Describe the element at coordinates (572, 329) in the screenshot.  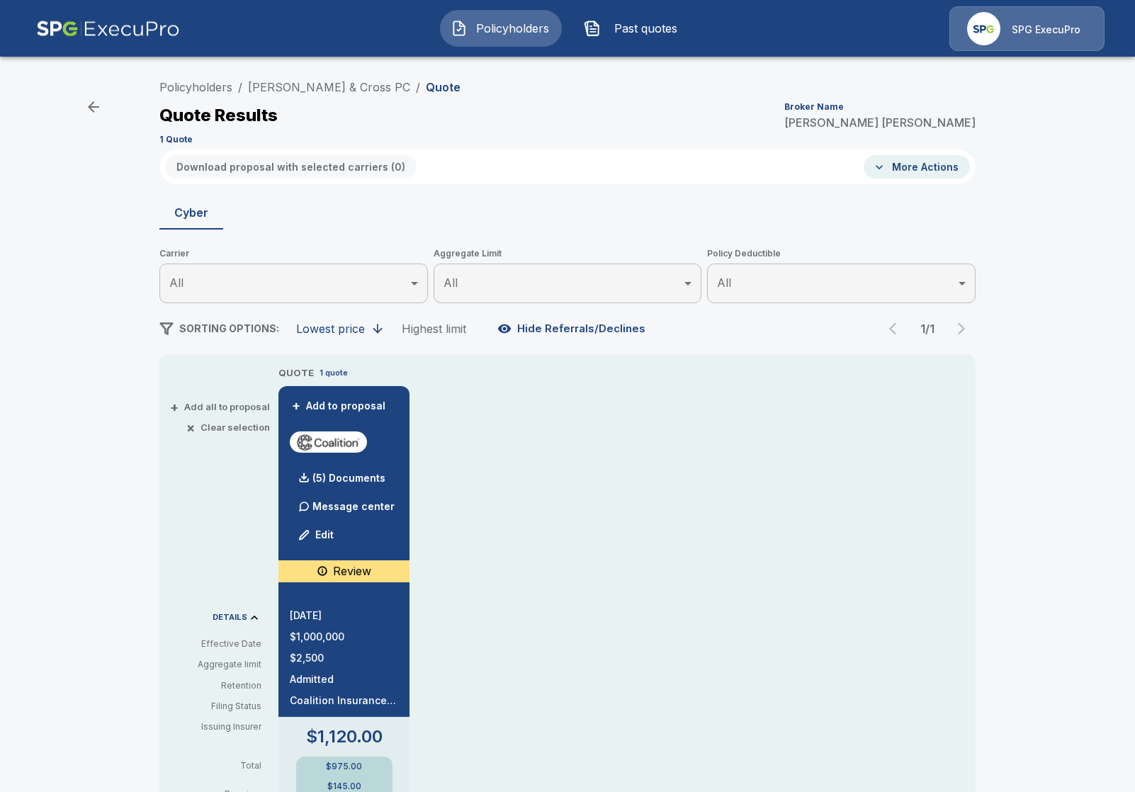
I see `button: Hide Referrals/Declines` at that location.